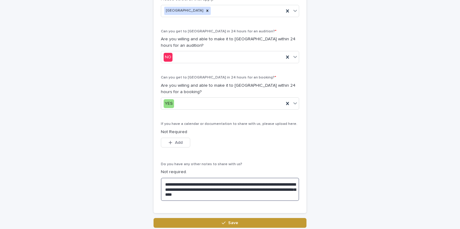 This screenshot has height=229, width=460. What do you see at coordinates (168, 57) in the screenshot?
I see `div: NO` at bounding box center [168, 57].